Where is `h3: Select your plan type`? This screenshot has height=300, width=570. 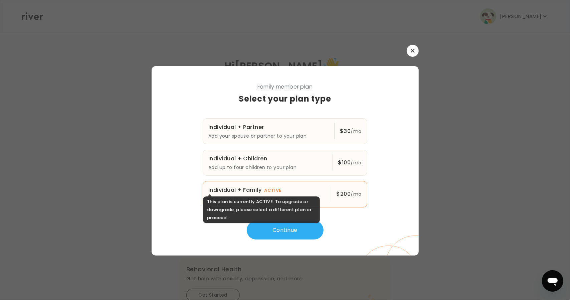
h3: Select your plan type is located at coordinates (285, 99).